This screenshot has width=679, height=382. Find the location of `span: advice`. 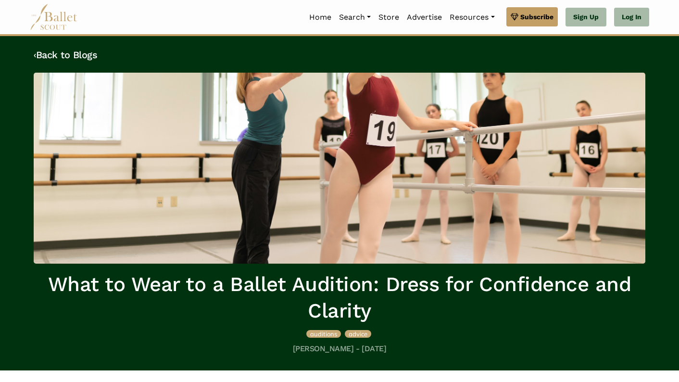

span: advice is located at coordinates (358, 334).